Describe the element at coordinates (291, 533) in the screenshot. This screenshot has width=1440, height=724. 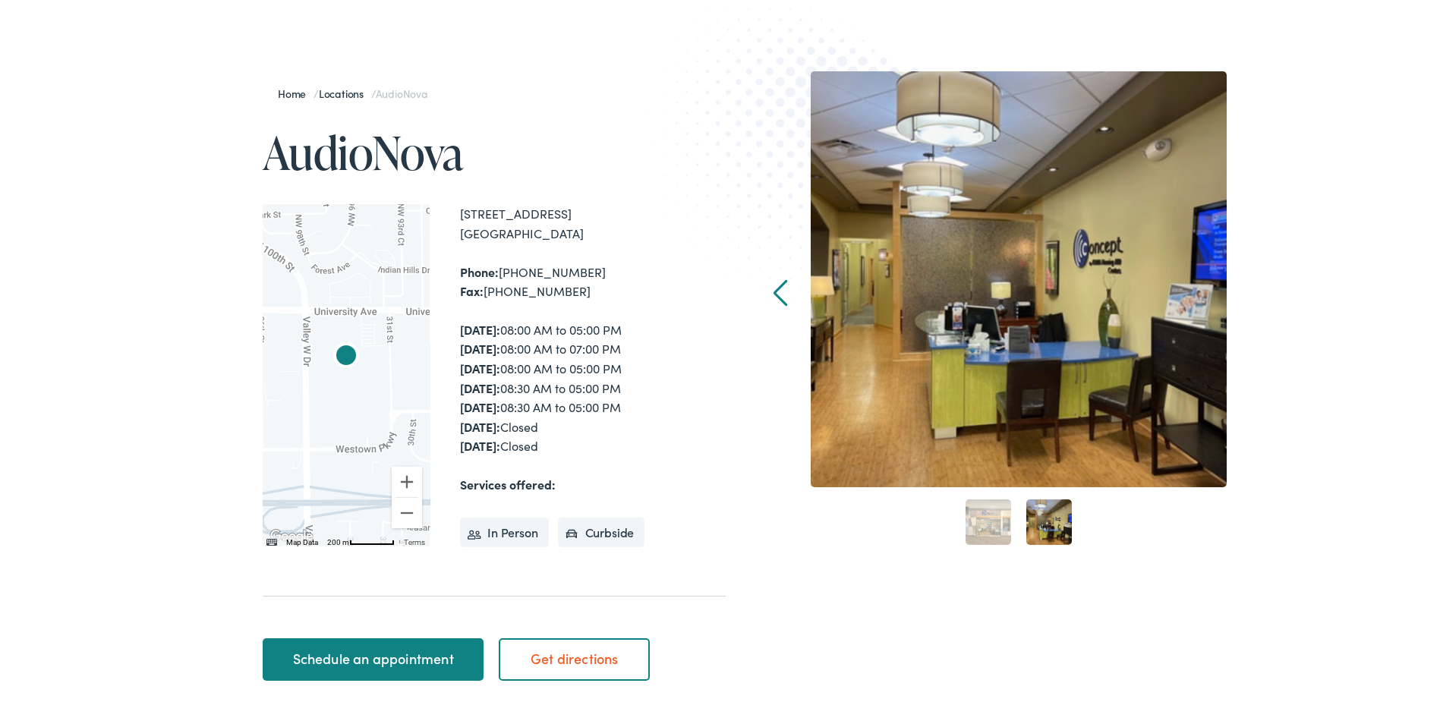
I see `img: Google` at that location.